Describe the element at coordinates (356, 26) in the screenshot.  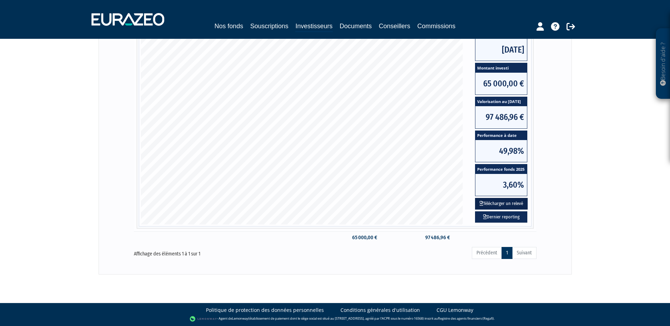
I see `a: Documents` at that location.